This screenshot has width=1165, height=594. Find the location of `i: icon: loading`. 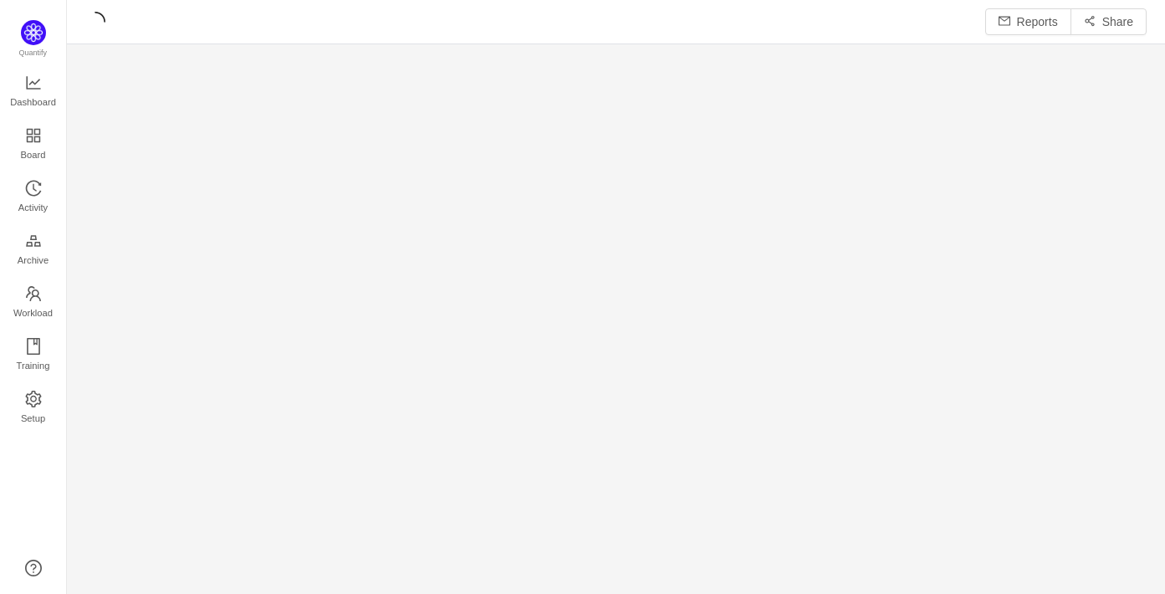

i: icon: loading is located at coordinates (95, 22).